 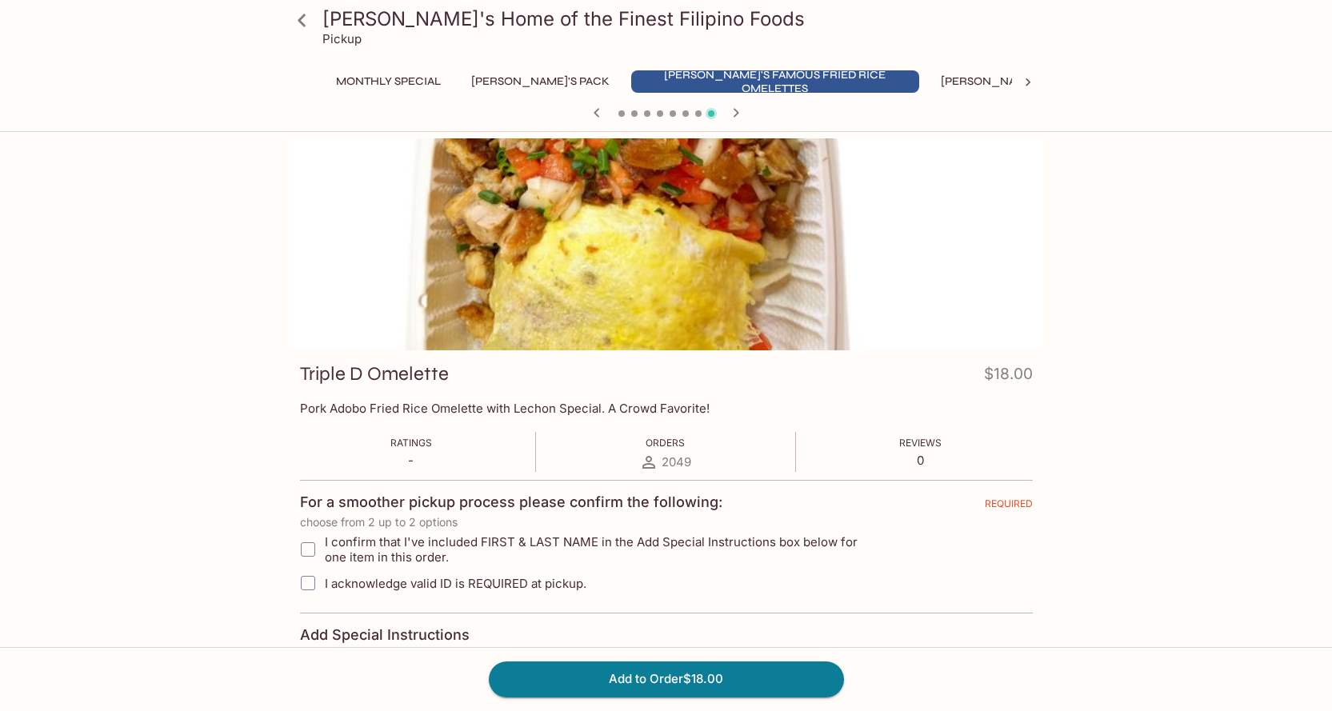 I want to click on span: Reviews, so click(x=920, y=443).